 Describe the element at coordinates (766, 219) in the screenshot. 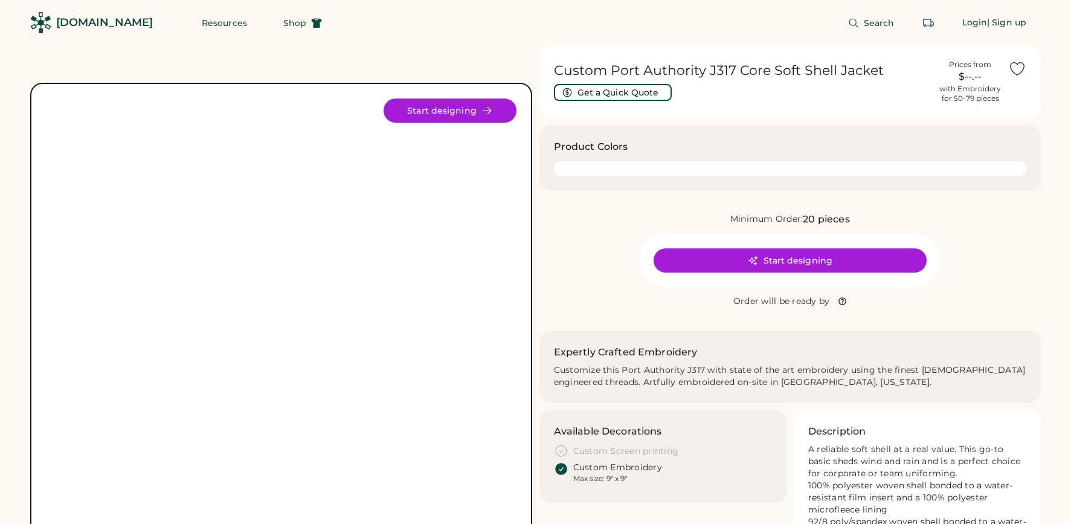

I see `div: Minimum Order:` at that location.